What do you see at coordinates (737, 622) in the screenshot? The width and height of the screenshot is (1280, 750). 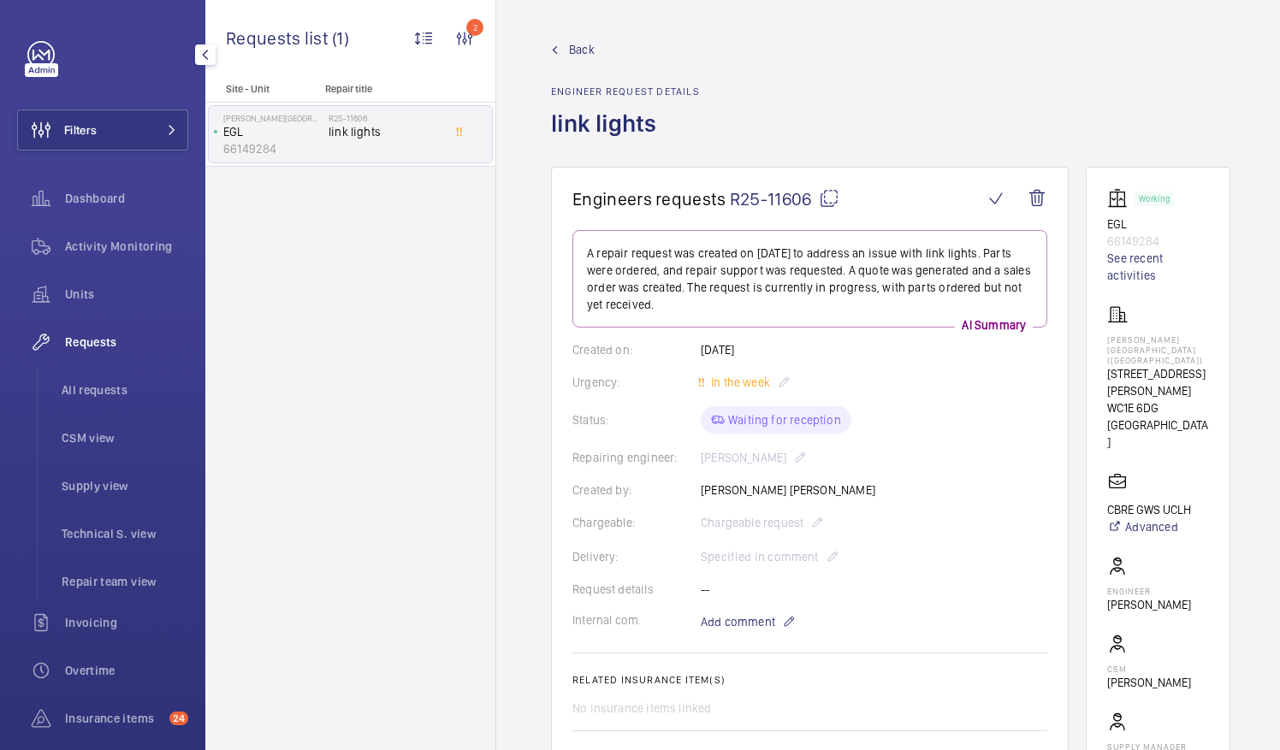 I see `span: Add comment` at bounding box center [737, 622].